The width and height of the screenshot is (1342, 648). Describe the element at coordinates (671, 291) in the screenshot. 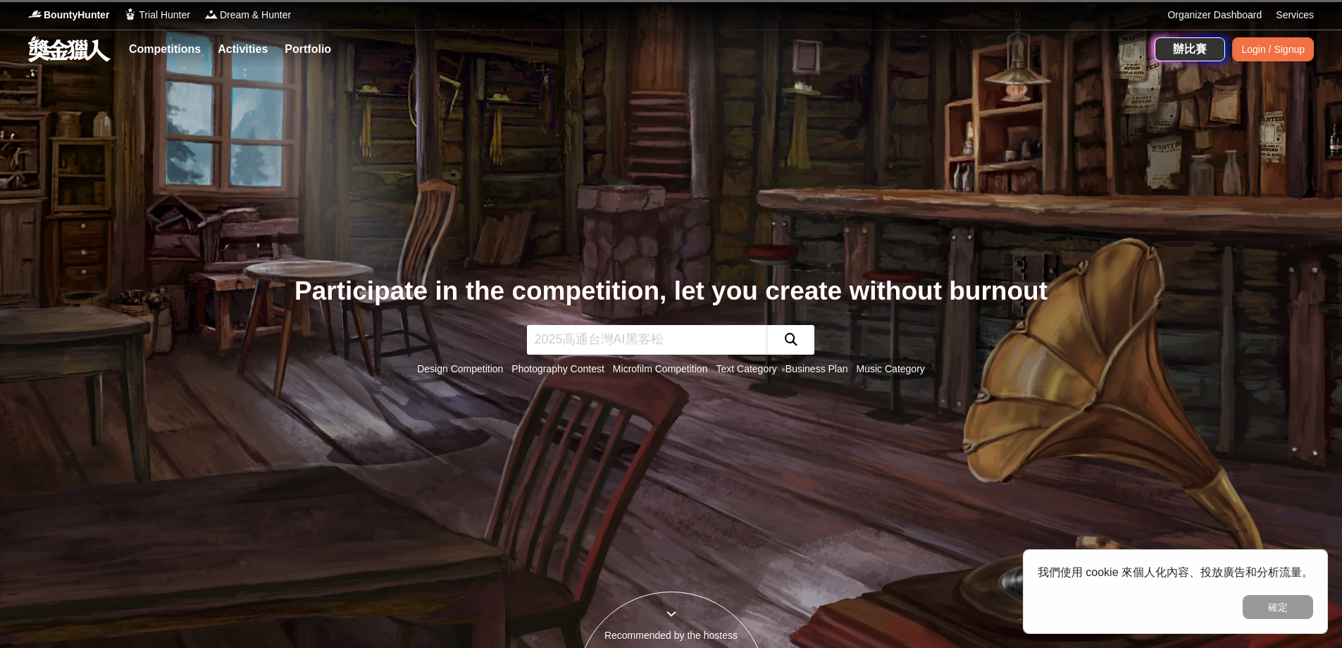

I see `div: Participate in the competition, let you create without burnout` at that location.